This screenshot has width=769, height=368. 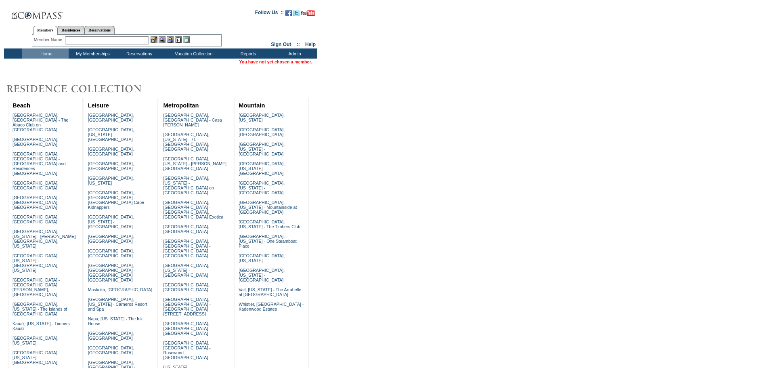 I want to click on a: Follow us on Twitter, so click(x=296, y=15).